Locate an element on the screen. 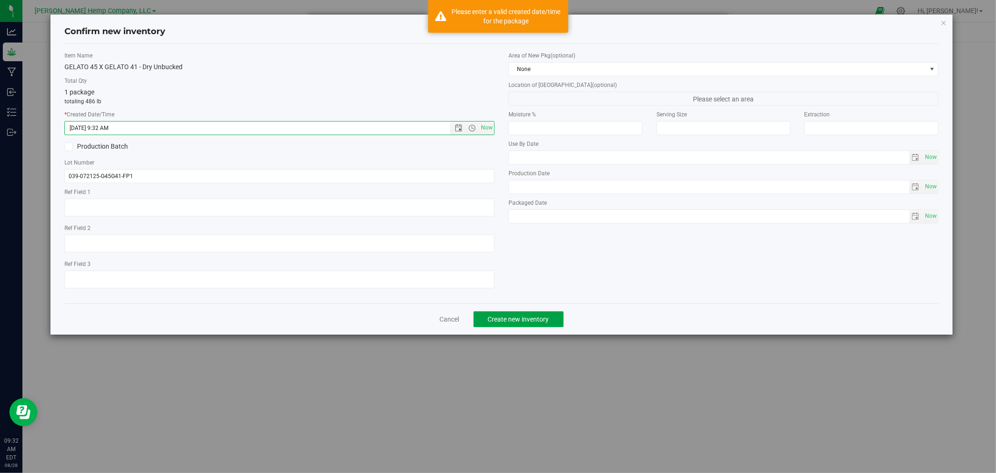 This screenshot has height=473, width=996. label: Ref Field 2 is located at coordinates (279, 228).